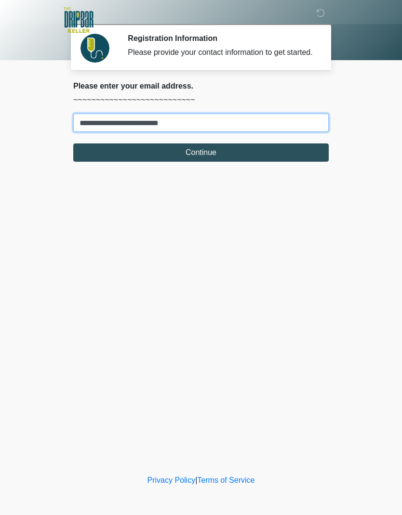  Describe the element at coordinates (225, 480) in the screenshot. I see `a: Terms of Service` at that location.